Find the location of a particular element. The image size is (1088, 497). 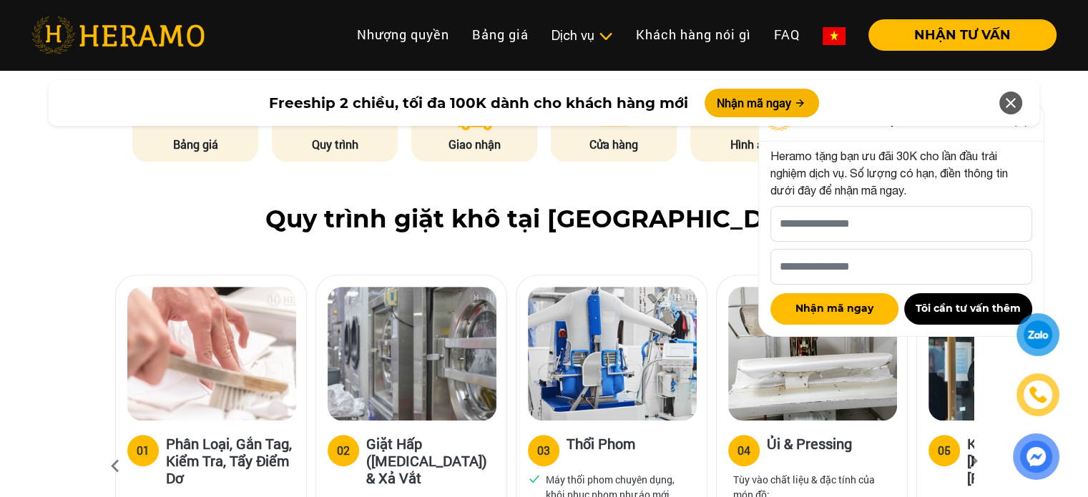

a: NHẬN TƯ VẤN is located at coordinates (956, 35).